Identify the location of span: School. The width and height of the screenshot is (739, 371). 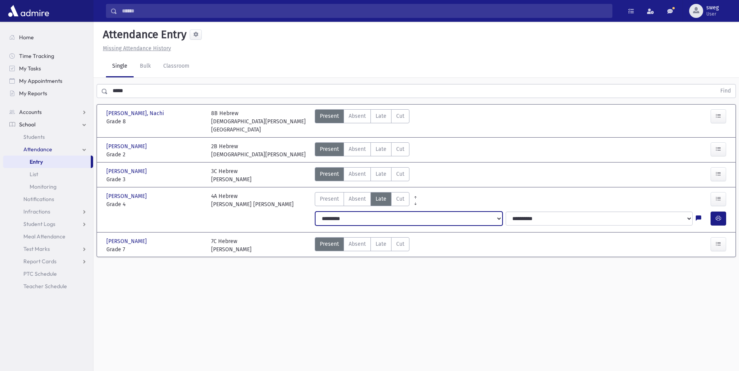
(27, 125).